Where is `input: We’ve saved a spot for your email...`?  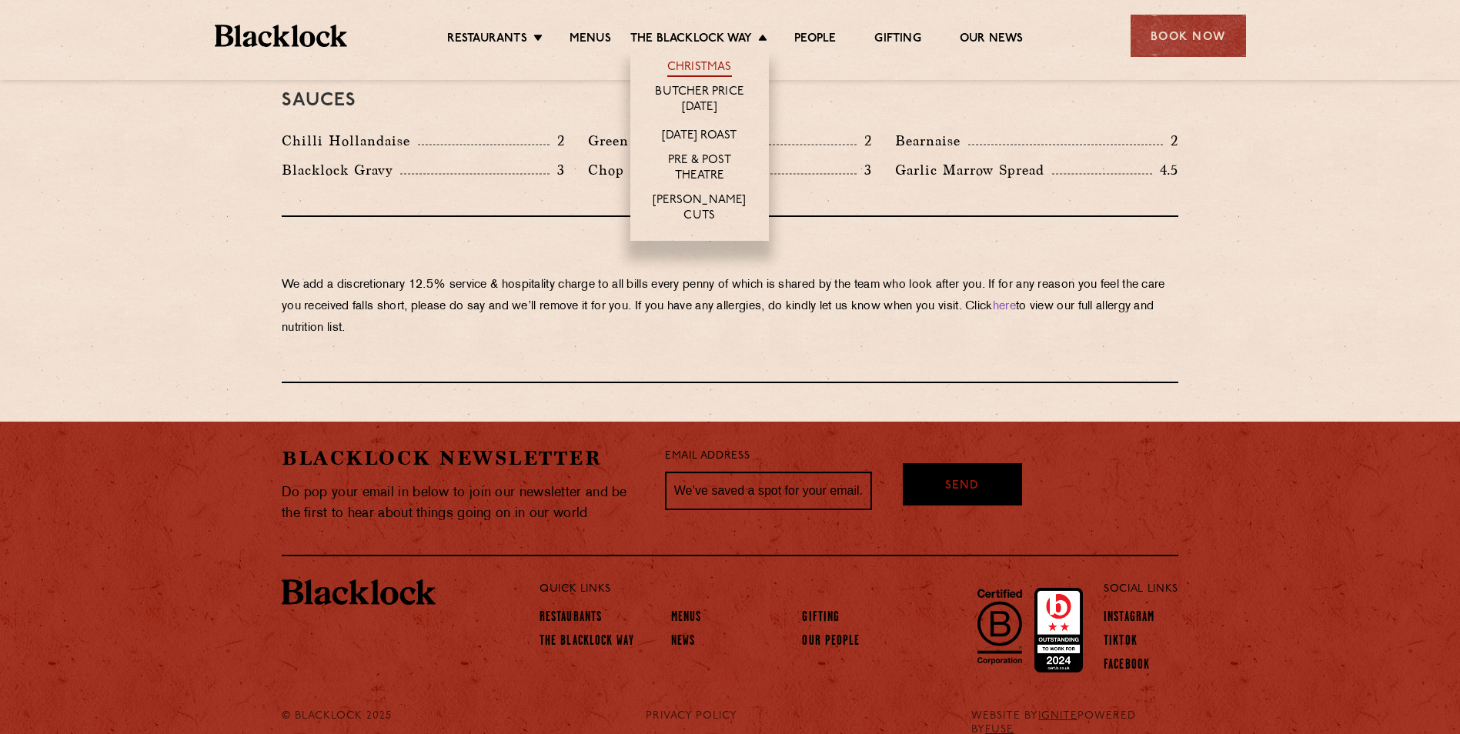 input: We’ve saved a spot for your email... is located at coordinates (768, 491).